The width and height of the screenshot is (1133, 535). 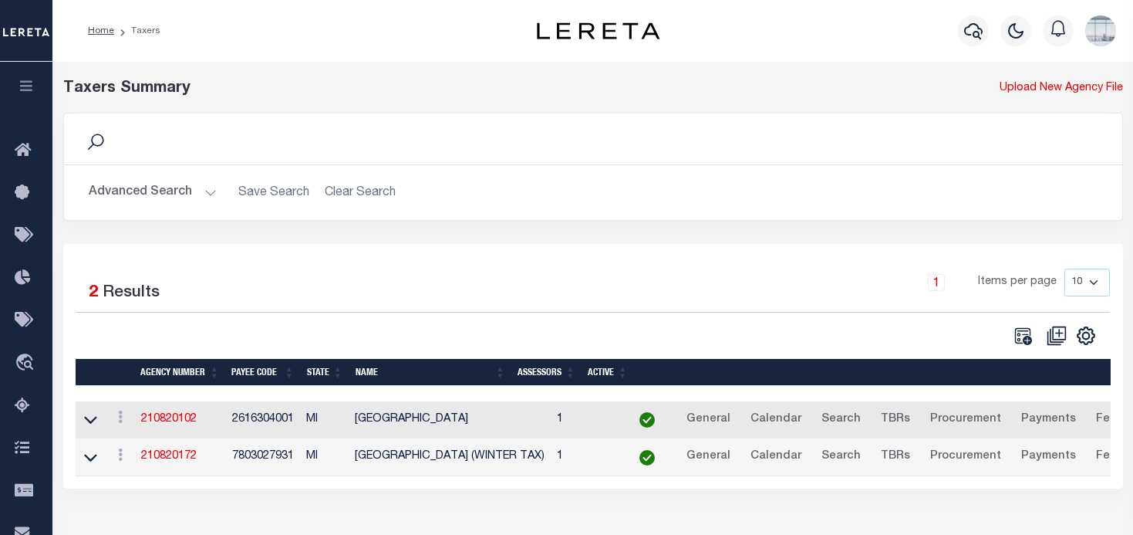 I want to click on button: Advanced Search, so click(x=153, y=192).